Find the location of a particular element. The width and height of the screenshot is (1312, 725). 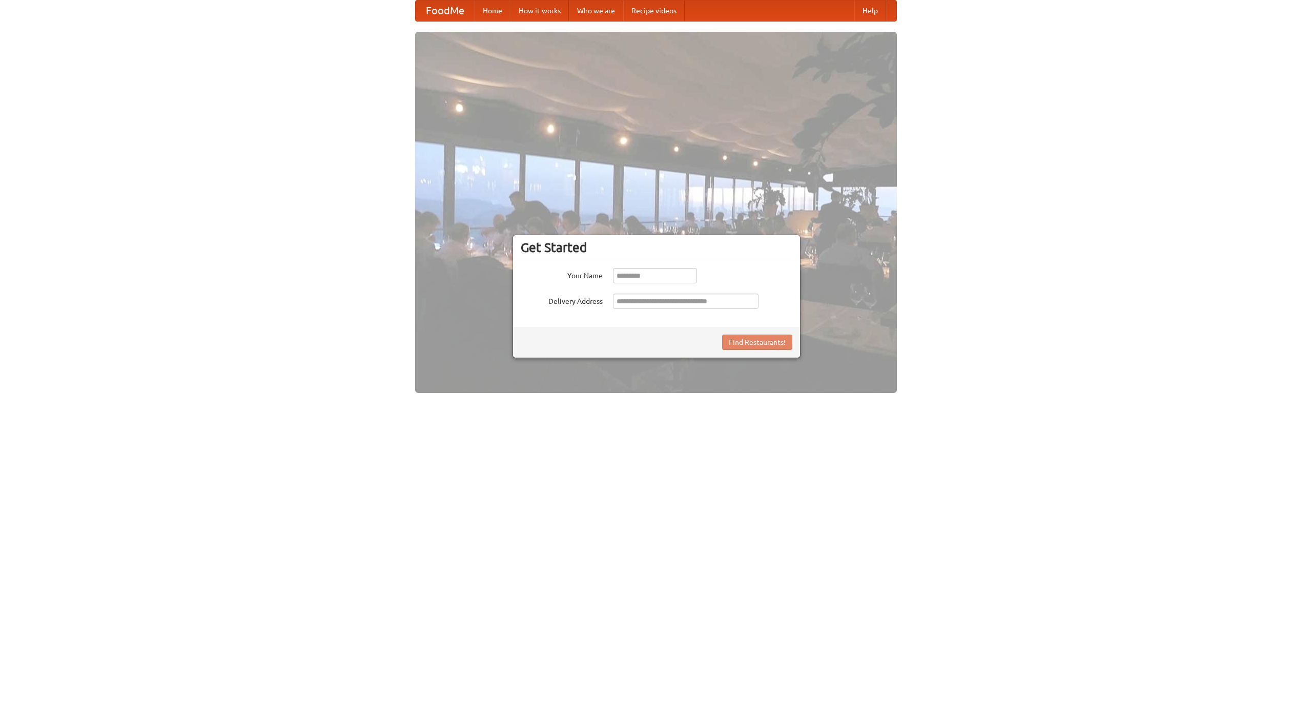

label: Delivery Address is located at coordinates (562, 300).